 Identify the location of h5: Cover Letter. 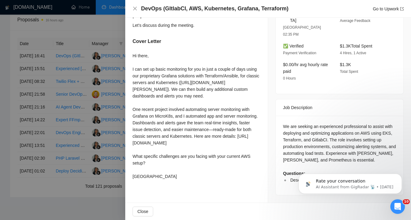
(147, 41).